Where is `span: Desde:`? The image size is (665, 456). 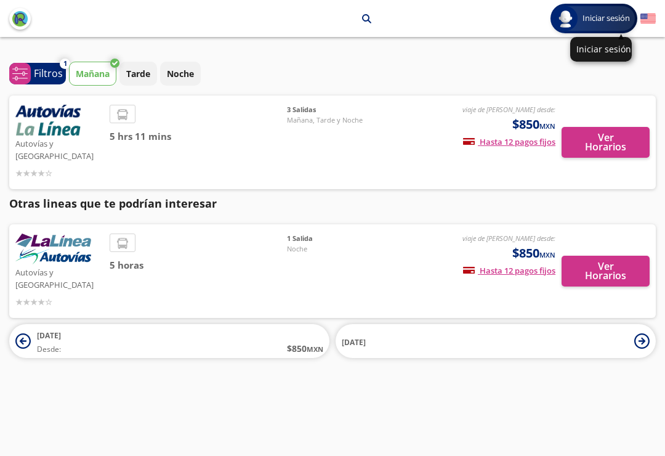
span: Desde: is located at coordinates (49, 349).